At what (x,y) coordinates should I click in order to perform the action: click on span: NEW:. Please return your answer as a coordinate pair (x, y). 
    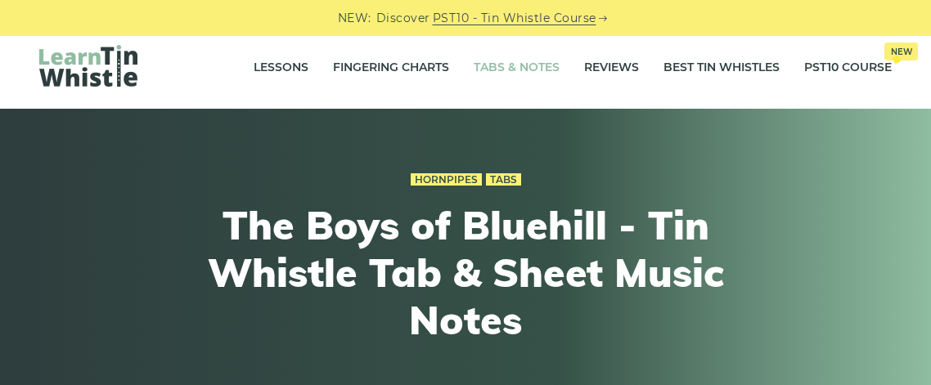
    Looking at the image, I should click on (354, 18).